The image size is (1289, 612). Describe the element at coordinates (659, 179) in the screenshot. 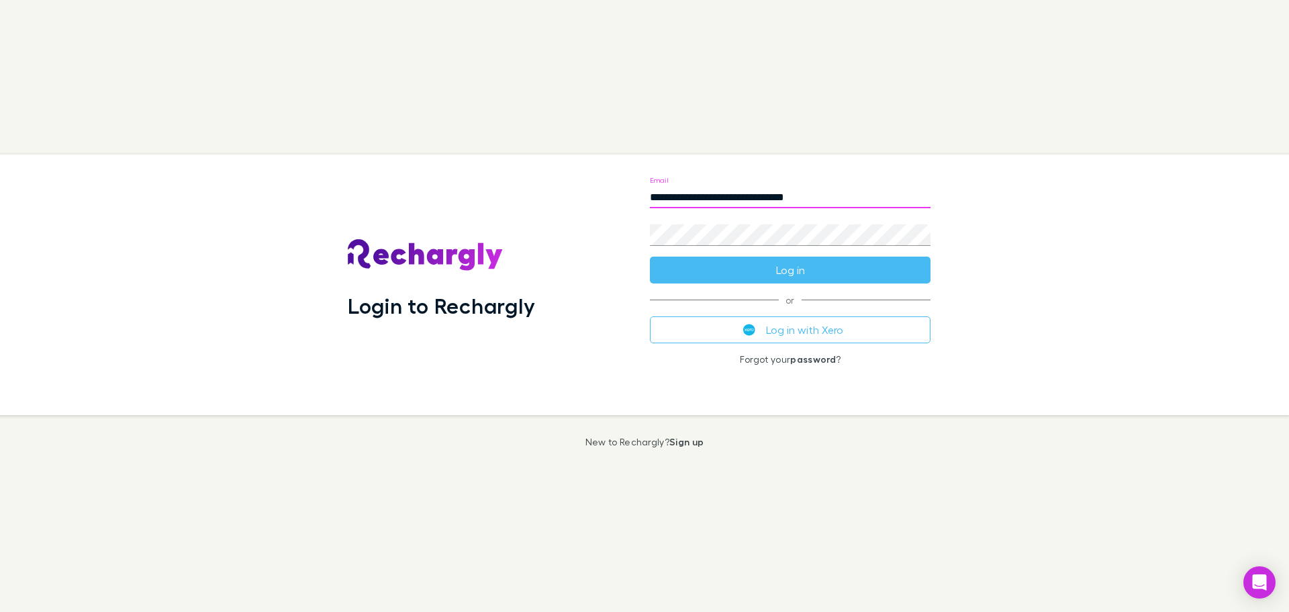

I see `label: Email` at that location.